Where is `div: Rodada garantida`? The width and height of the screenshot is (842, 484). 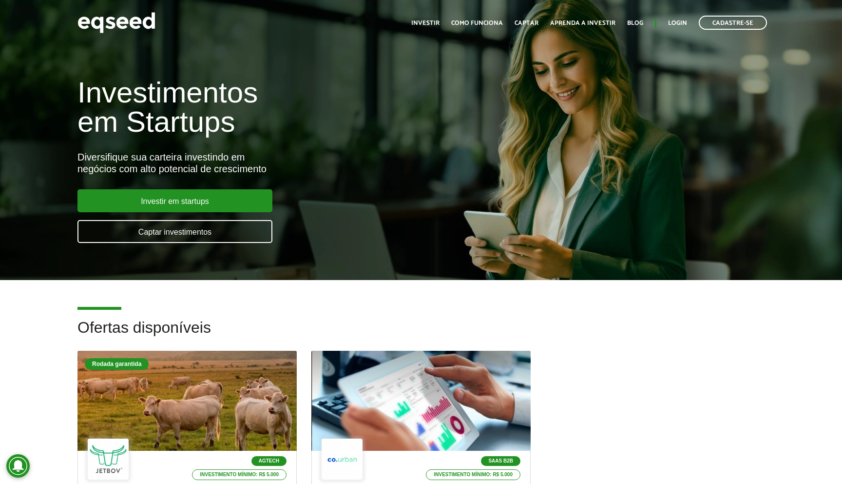 div: Rodada garantida is located at coordinates (116, 364).